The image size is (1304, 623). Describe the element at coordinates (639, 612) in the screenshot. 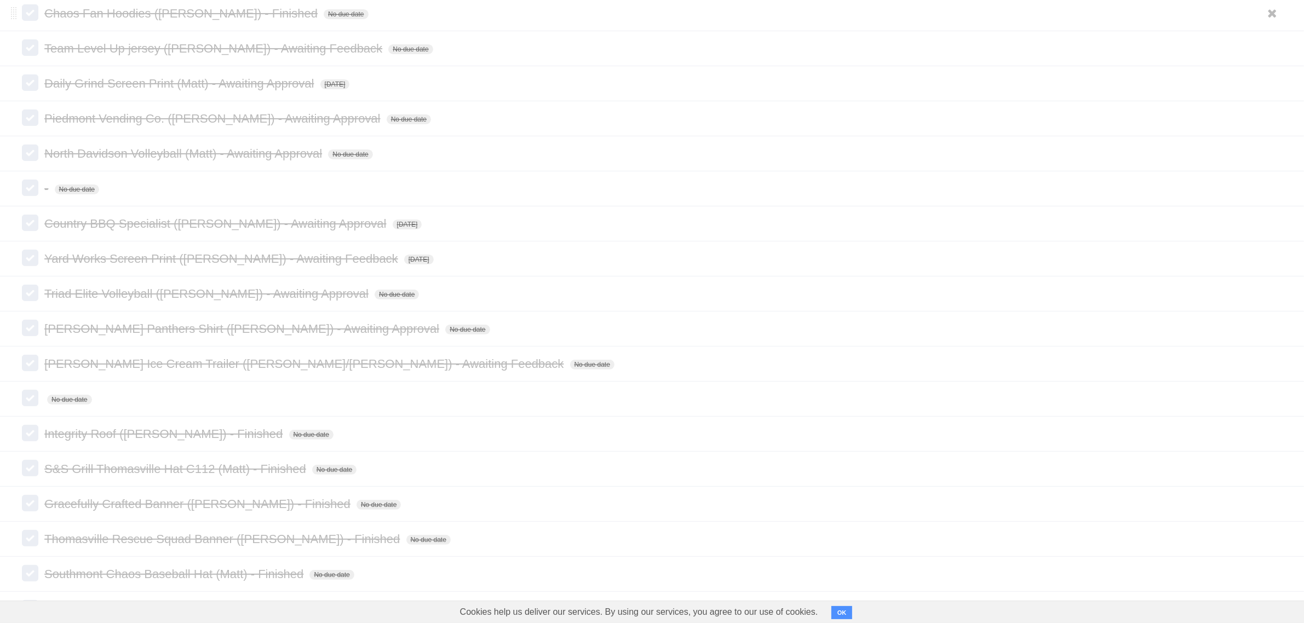

I see `span: Cookies help us deliver our services. By using our services, you agree to our use of cookies.` at that location.